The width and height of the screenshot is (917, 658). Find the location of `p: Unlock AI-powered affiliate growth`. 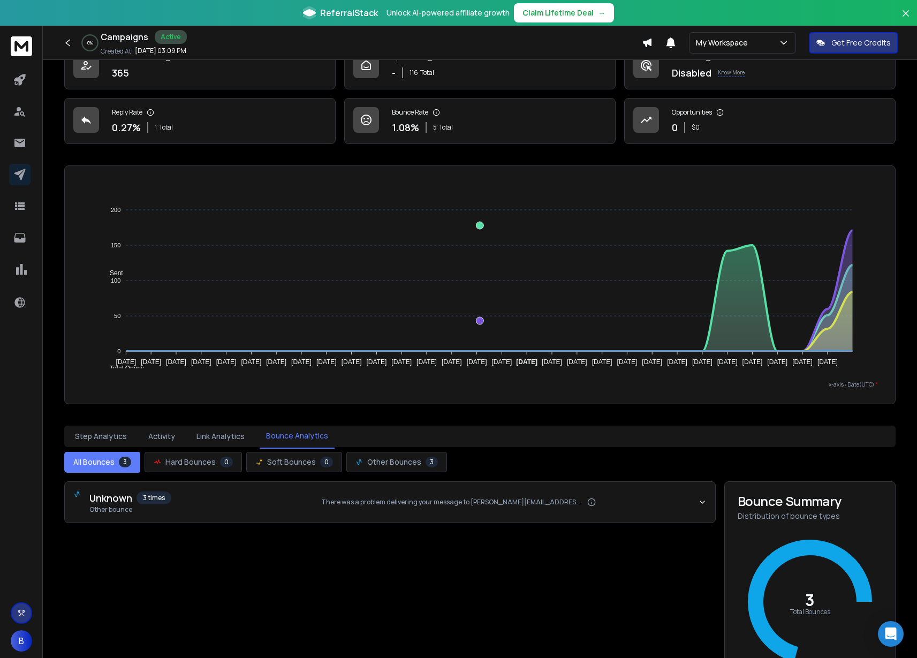

p: Unlock AI-powered affiliate growth is located at coordinates (448, 13).